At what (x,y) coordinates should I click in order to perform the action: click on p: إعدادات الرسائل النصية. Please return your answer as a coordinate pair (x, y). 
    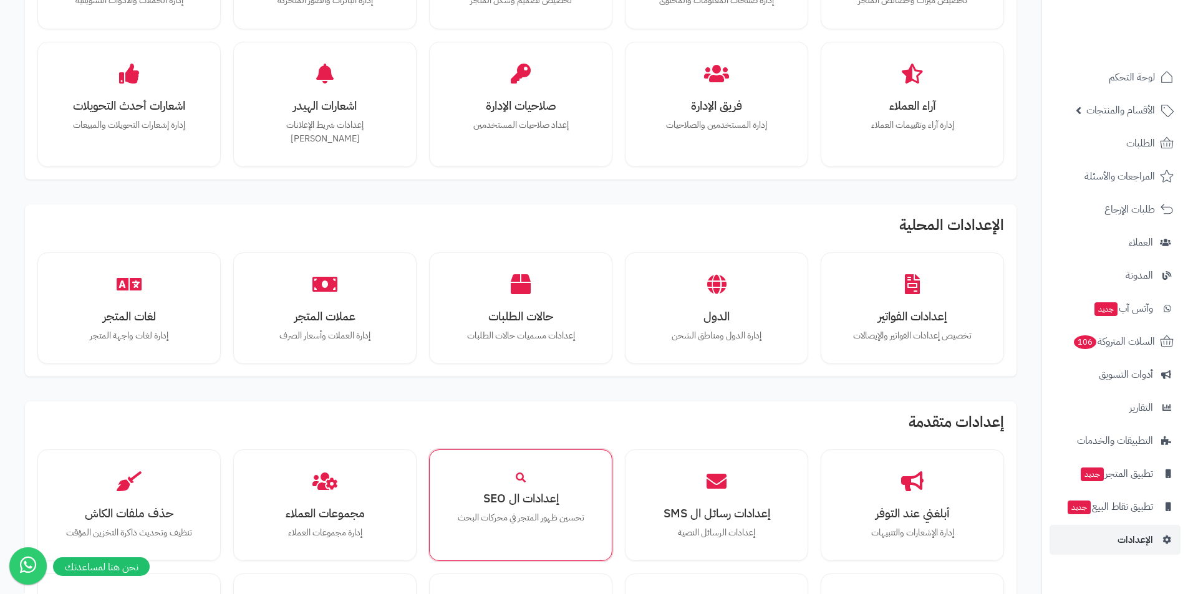
    Looking at the image, I should click on (717, 533).